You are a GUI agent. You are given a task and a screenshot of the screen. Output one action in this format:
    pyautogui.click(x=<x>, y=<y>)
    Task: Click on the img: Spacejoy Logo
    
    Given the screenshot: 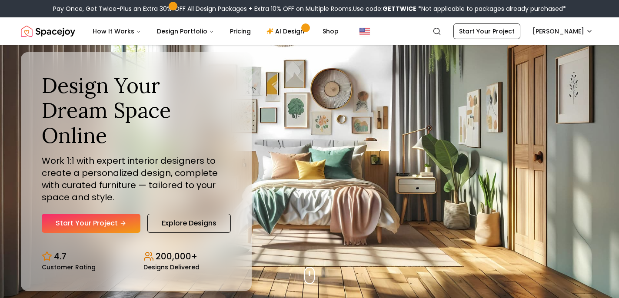 What is the action you would take?
    pyautogui.click(x=48, y=31)
    